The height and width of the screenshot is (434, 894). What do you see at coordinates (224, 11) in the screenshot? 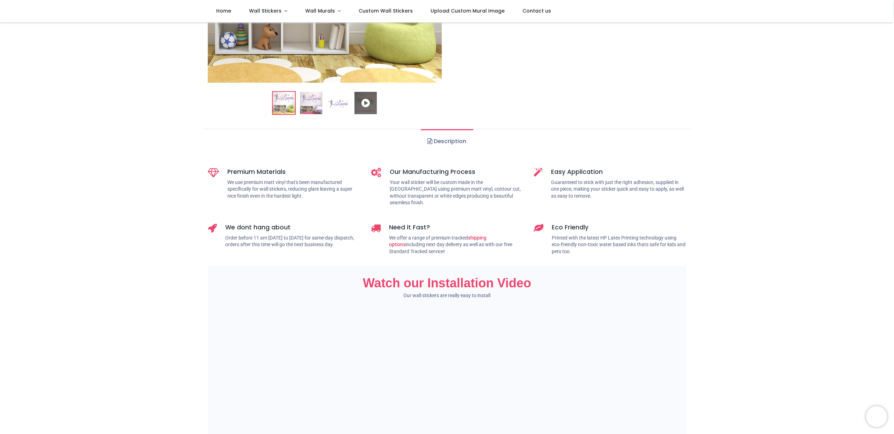
I see `span: Home` at bounding box center [224, 11].